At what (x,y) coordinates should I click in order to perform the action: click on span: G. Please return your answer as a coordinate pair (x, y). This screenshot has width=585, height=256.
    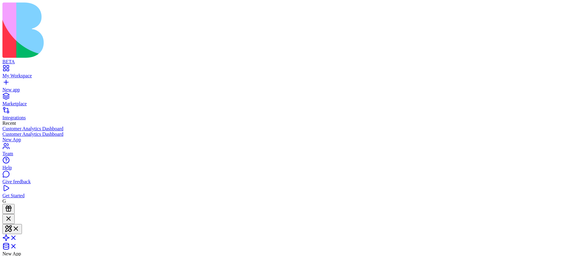
    Looking at the image, I should click on (4, 201).